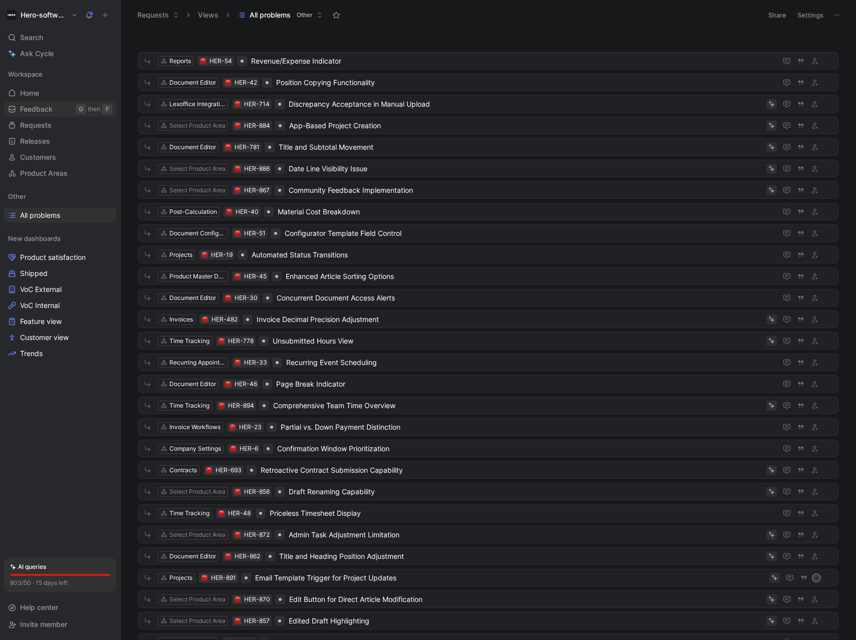 This screenshot has width=856, height=640. Describe the element at coordinates (197, 363) in the screenshot. I see `div: Recurring Appointments` at that location.